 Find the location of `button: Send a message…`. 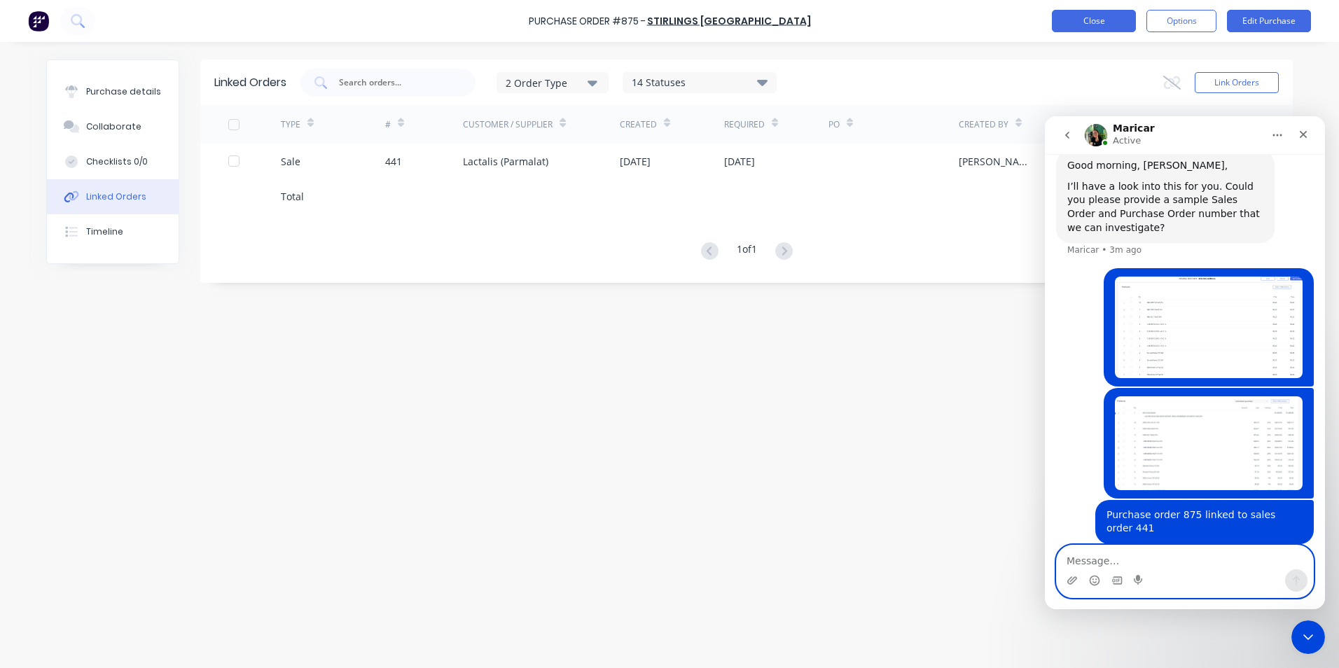

button: Send a message… is located at coordinates (251, 464).